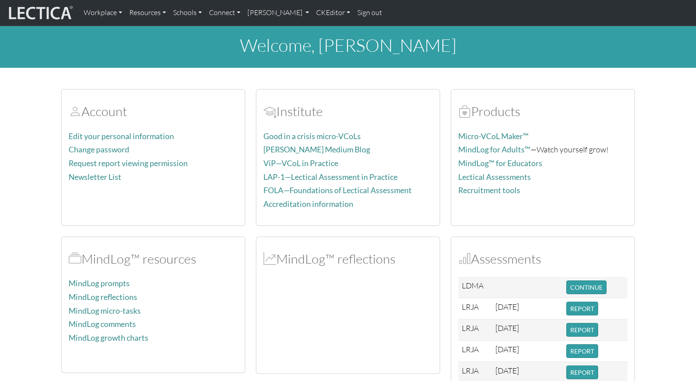 The width and height of the screenshot is (696, 381). I want to click on h2: Institute, so click(348, 111).